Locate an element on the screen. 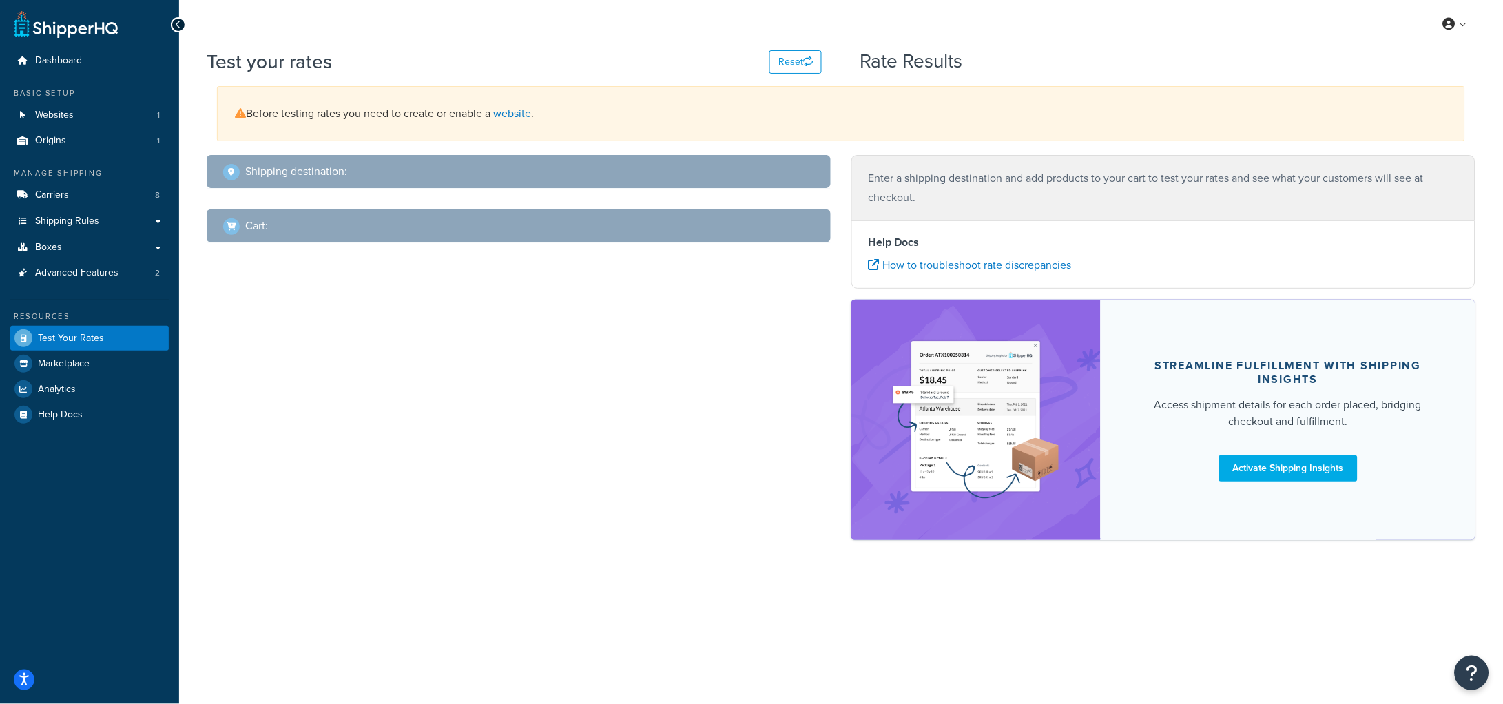 The width and height of the screenshot is (1503, 704). div: Access shipment details for each order placed, bridging checkout and fulfillment. is located at coordinates (1288, 413).